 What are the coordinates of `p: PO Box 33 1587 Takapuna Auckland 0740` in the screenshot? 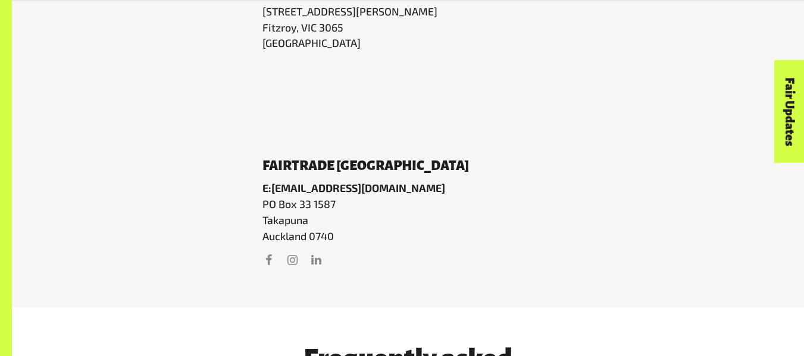 It's located at (408, 220).